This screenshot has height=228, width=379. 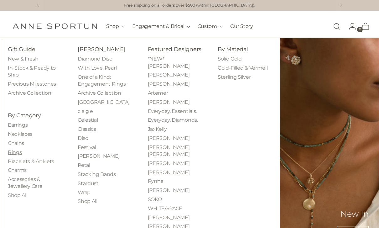 What do you see at coordinates (350, 26) in the screenshot?
I see `a: Go to the account page` at bounding box center [350, 26].